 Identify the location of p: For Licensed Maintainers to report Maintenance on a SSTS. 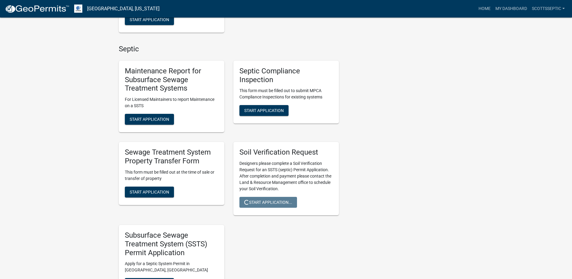
(172, 103).